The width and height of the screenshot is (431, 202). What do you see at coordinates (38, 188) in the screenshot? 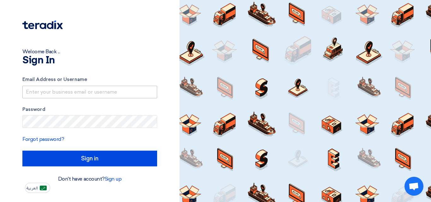
I see `button: العربية` at bounding box center [38, 188].